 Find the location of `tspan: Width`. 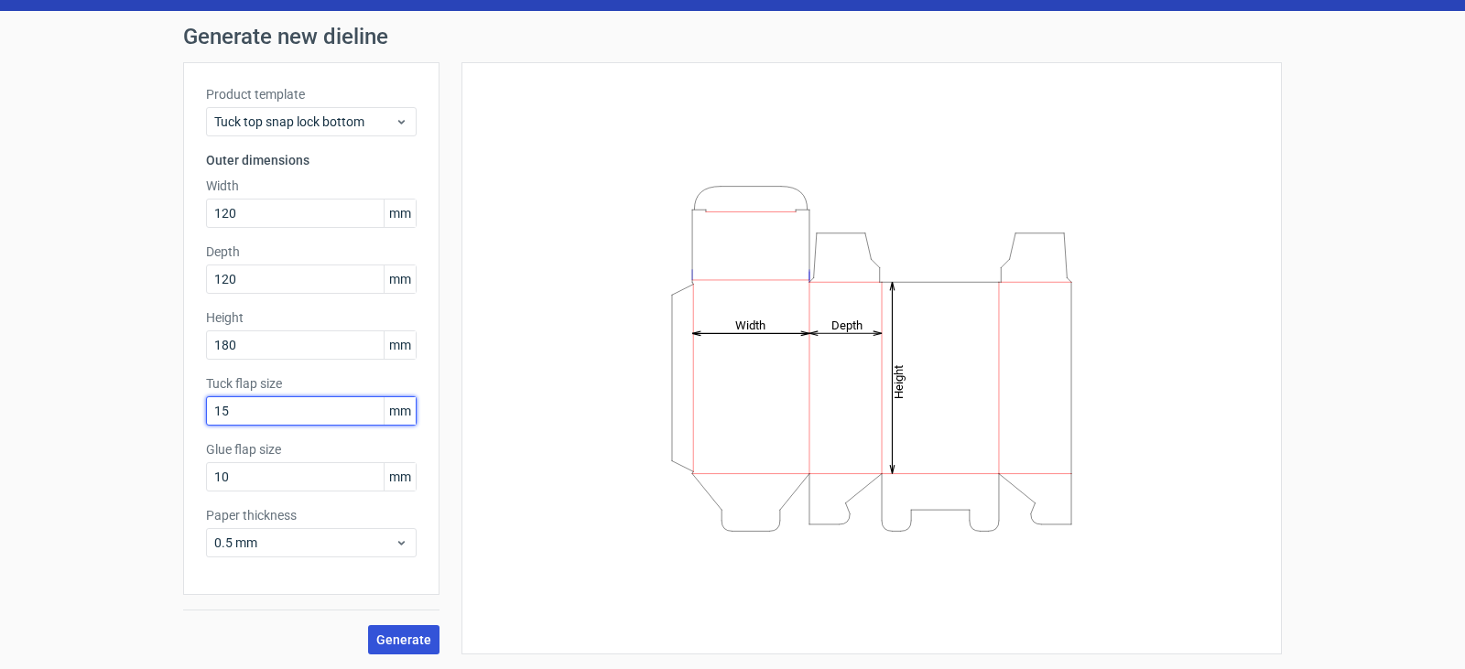

tspan: Width is located at coordinates (750, 324).